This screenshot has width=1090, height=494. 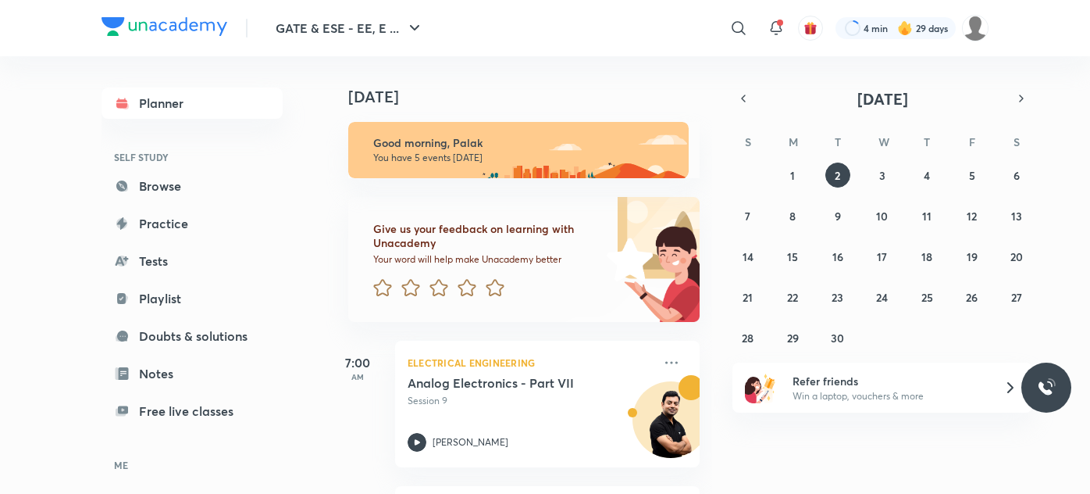 What do you see at coordinates (793, 337) in the screenshot?
I see `button: September 29, 2025` at bounding box center [793, 337].